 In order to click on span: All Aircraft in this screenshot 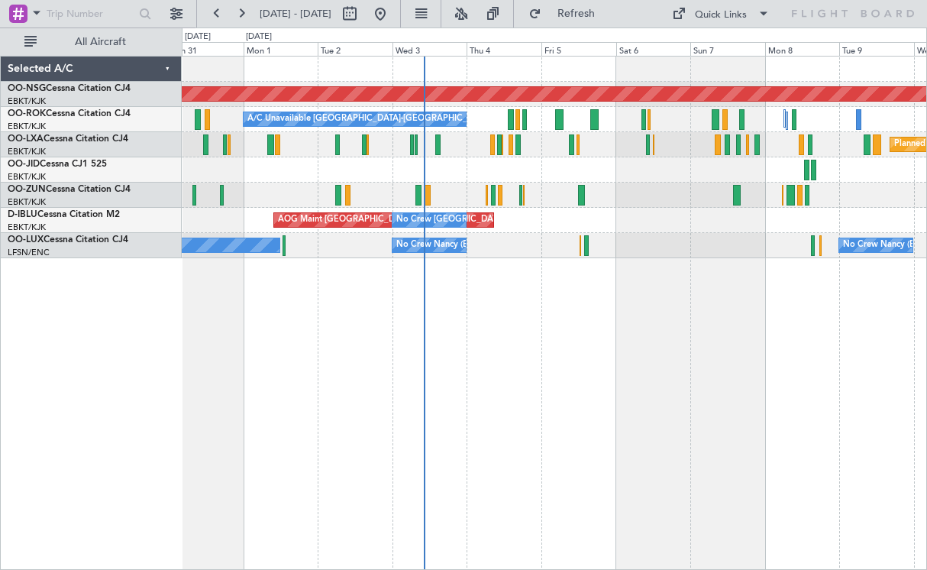, I will do `click(100, 42)`.